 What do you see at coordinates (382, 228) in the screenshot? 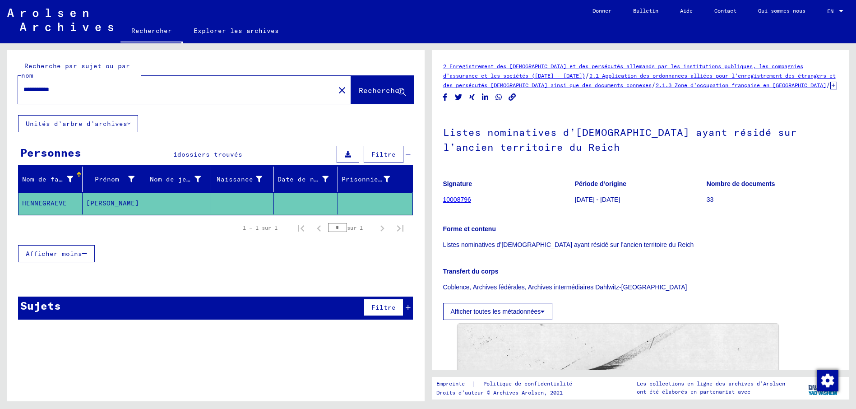
I see `button: Page suivante` at bounding box center [382, 228].